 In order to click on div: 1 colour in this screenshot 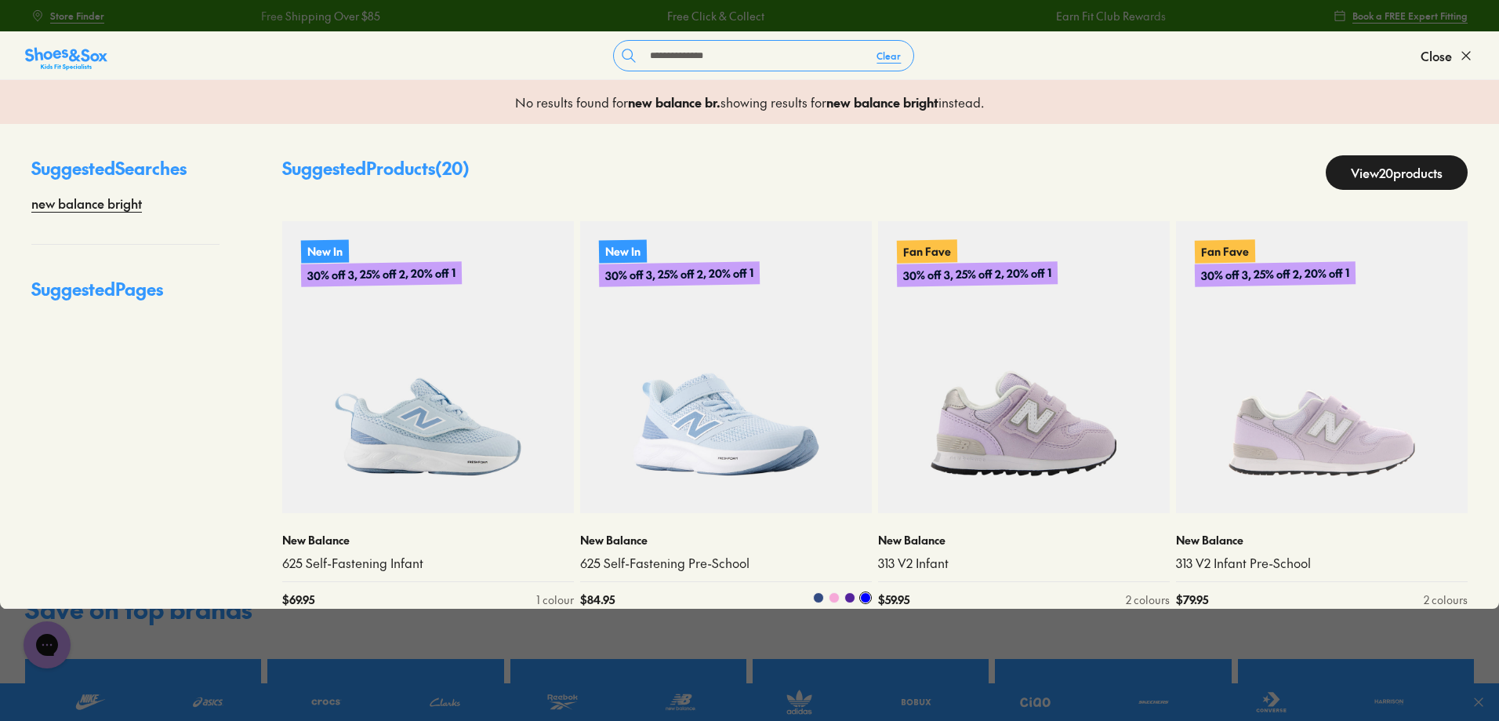, I will do `click(555, 599)`.